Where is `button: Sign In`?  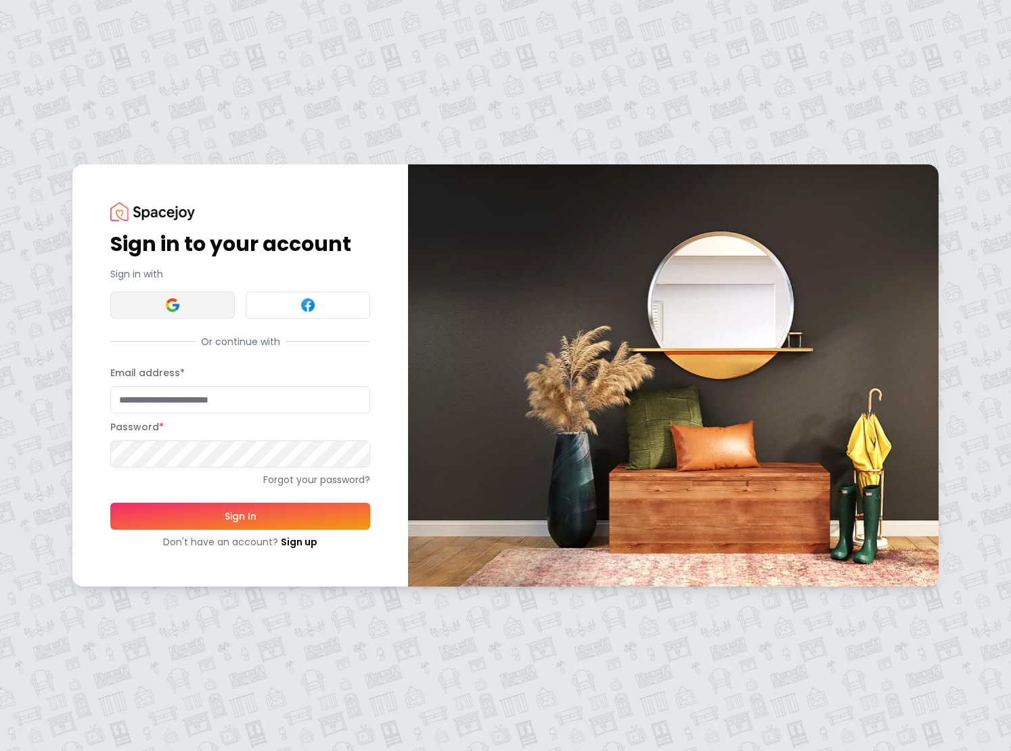
button: Sign In is located at coordinates (240, 516).